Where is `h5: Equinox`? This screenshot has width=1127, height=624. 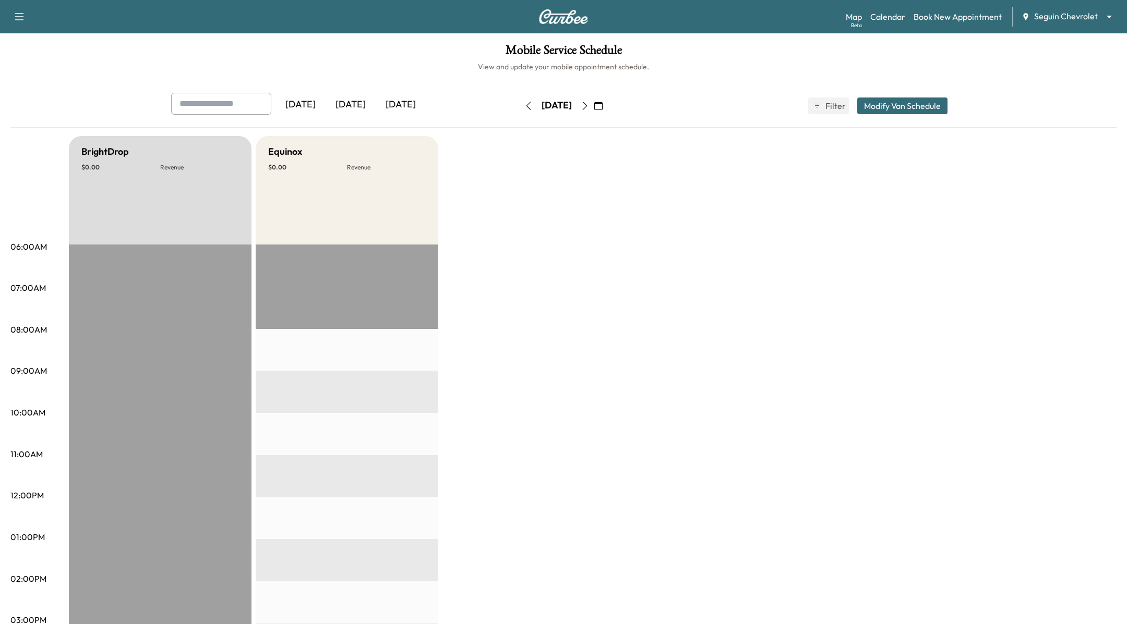
h5: Equinox is located at coordinates (285, 152).